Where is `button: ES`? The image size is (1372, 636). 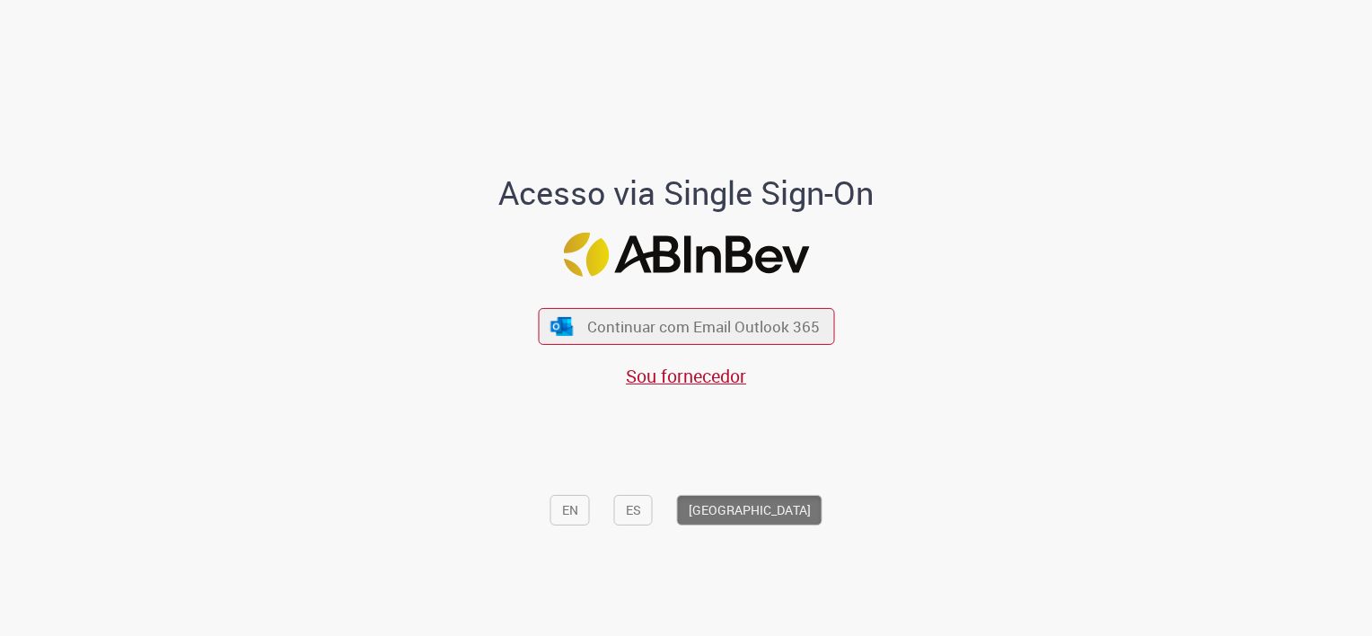 button: ES is located at coordinates (633, 510).